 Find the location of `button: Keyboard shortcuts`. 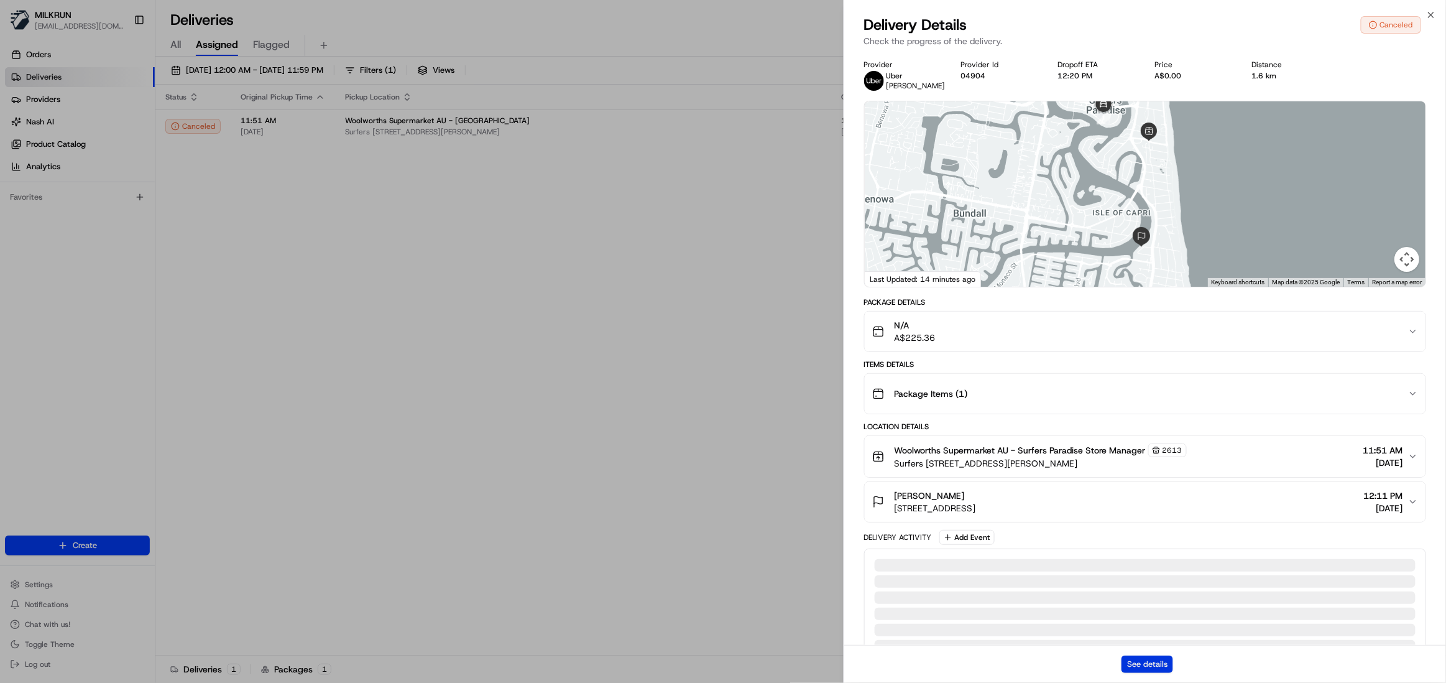

button: Keyboard shortcuts is located at coordinates (1238, 282).